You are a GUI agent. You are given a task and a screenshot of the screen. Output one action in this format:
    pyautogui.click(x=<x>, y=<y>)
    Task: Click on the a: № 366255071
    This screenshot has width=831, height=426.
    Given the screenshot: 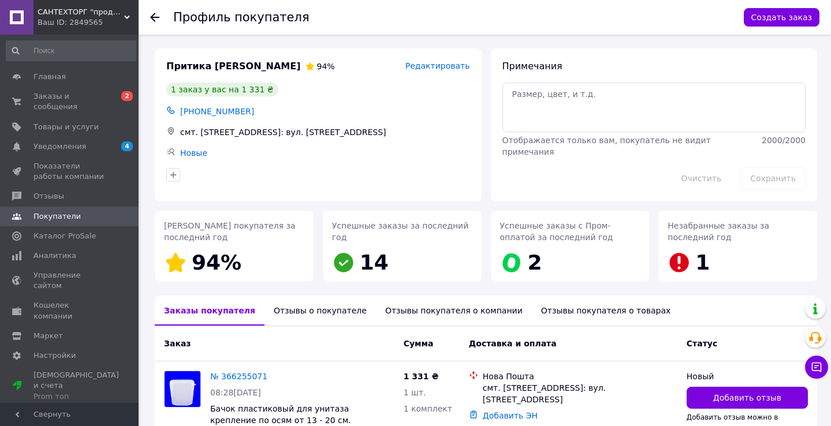 What is the action you would take?
    pyautogui.click(x=239, y=377)
    